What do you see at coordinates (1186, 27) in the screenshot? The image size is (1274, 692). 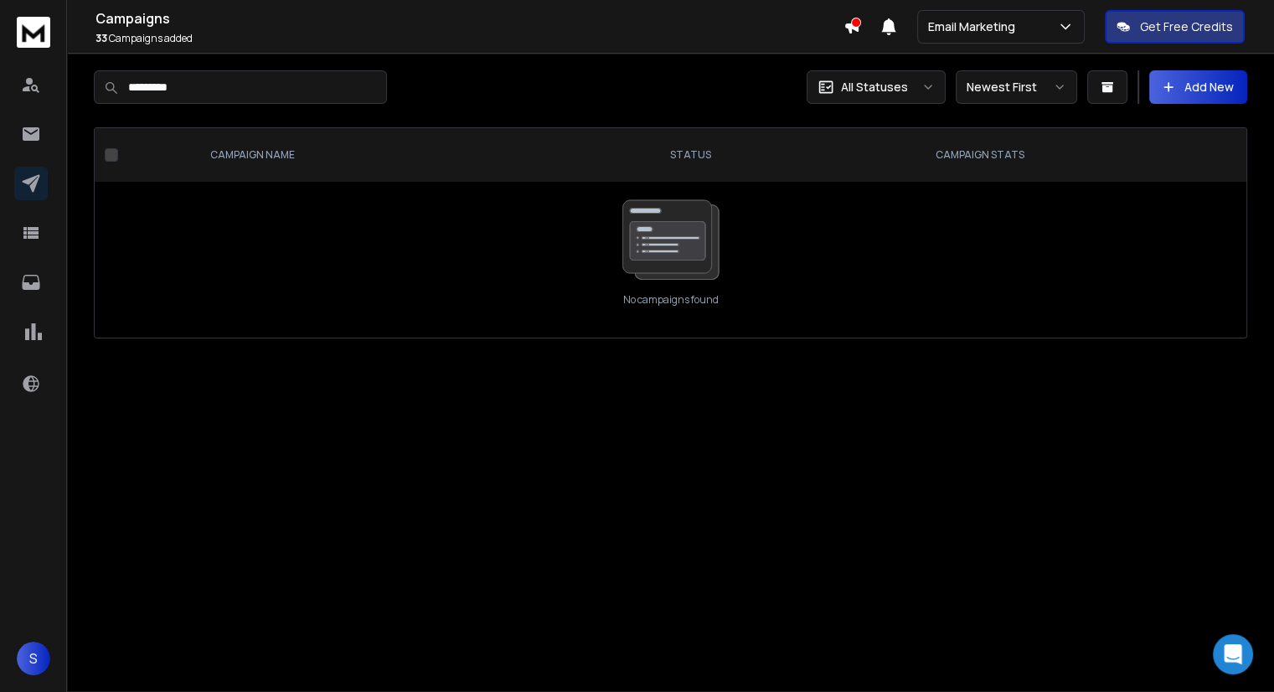 I see `p: Get Free Credits` at bounding box center [1186, 27].